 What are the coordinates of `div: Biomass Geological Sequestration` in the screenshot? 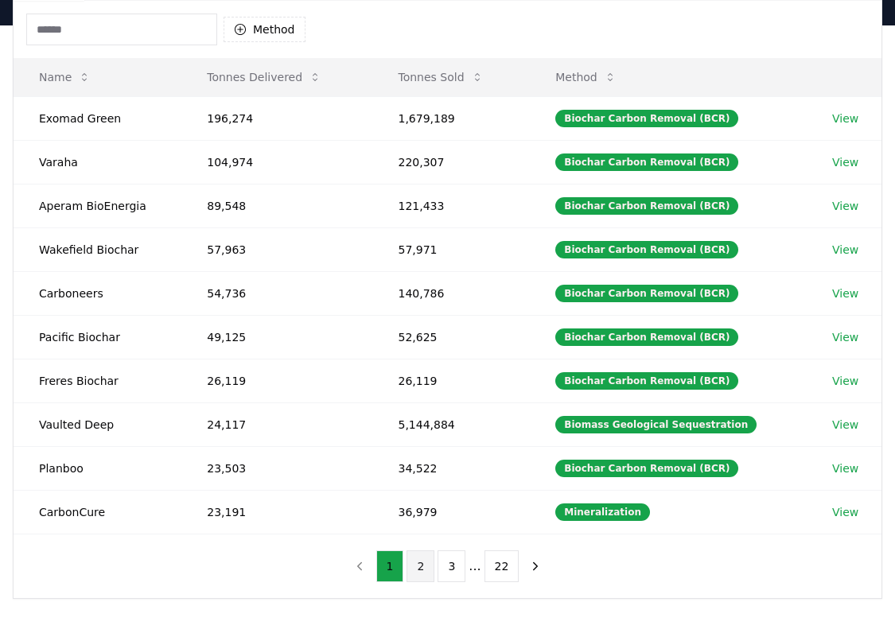 It's located at (655, 425).